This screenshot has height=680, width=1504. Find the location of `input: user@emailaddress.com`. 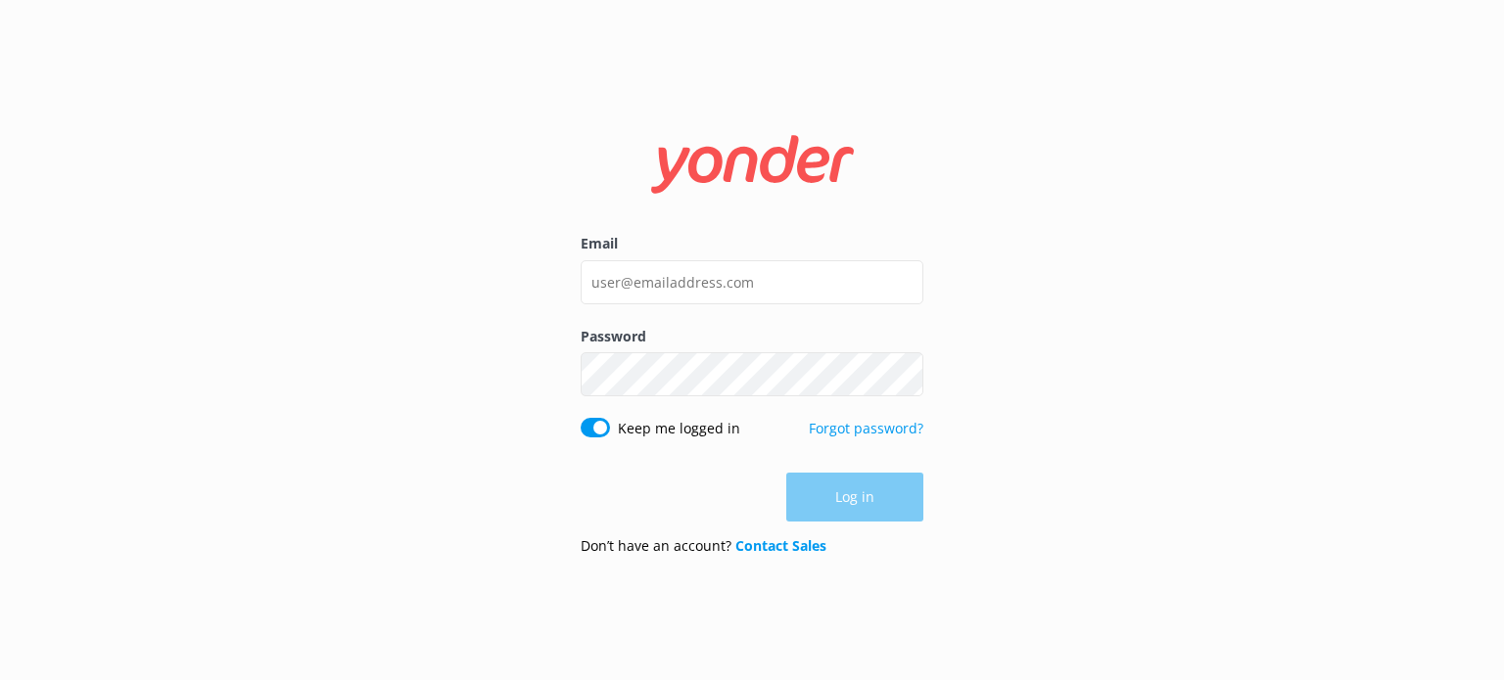

input: user@emailaddress.com is located at coordinates (752, 282).